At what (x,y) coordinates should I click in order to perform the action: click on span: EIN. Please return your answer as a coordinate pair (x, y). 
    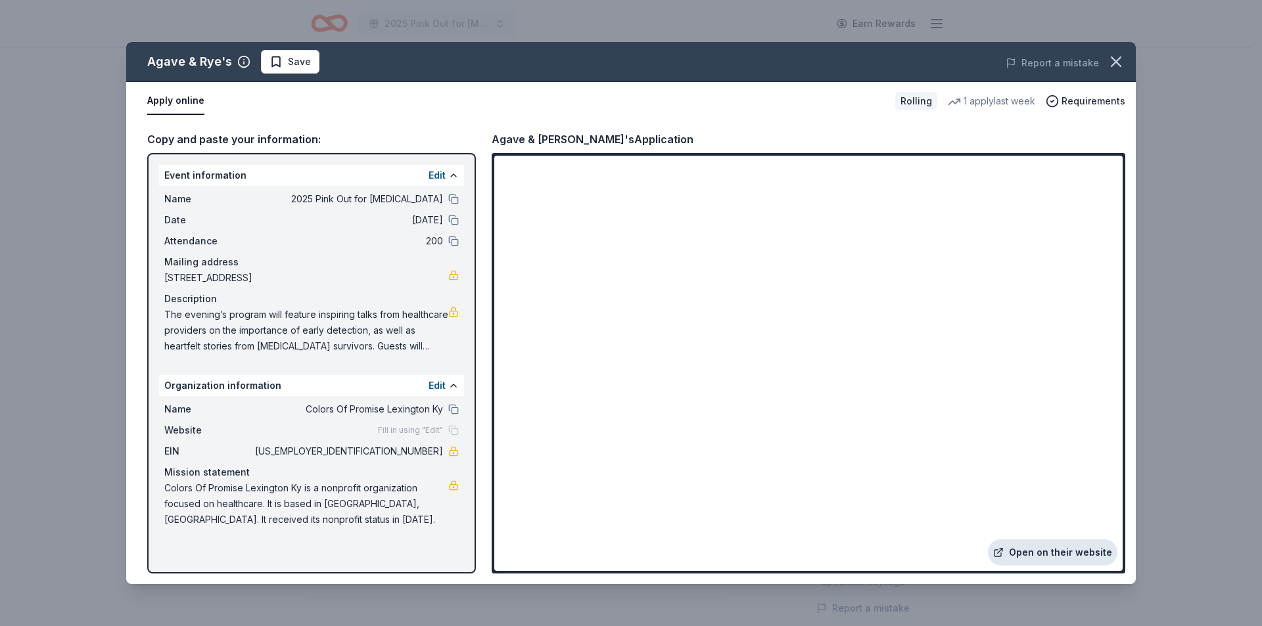
    Looking at the image, I should click on (208, 451).